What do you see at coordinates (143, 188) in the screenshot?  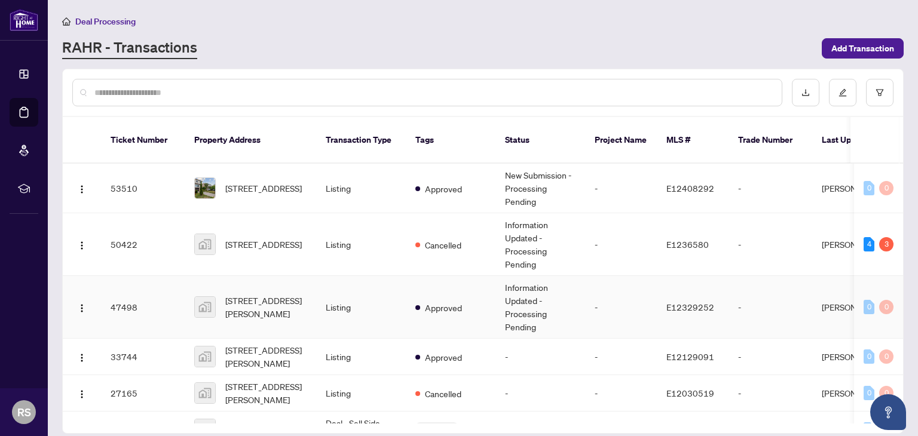 I see `td: 53510` at bounding box center [143, 188].